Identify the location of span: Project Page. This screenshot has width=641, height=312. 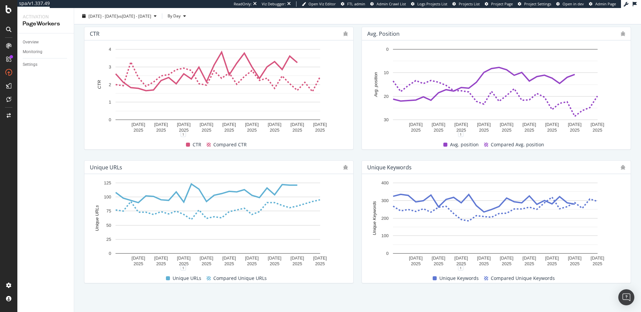
(501, 4).